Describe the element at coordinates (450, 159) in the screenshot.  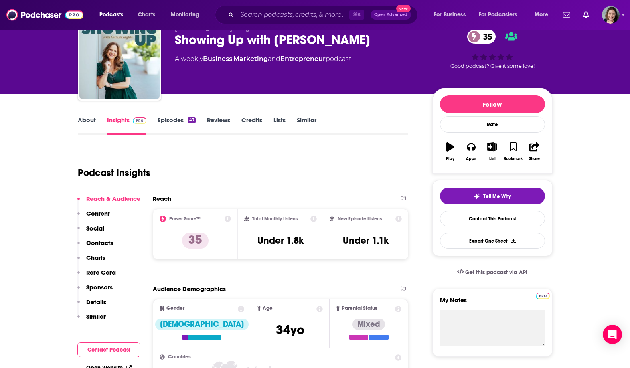
I see `div: Play` at that location.